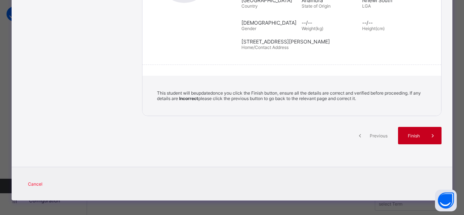  I want to click on button: Open asap, so click(445, 200).